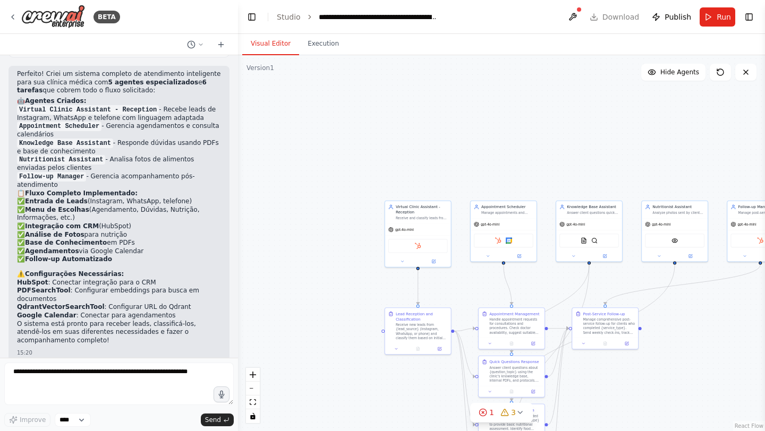 Image resolution: width=765 pixels, height=431 pixels. Describe the element at coordinates (107, 17) in the screenshot. I see `div: BETA` at that location.